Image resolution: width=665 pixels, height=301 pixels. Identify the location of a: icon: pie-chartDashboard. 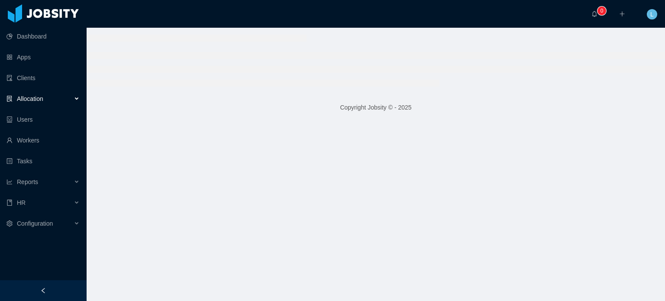
(43, 36).